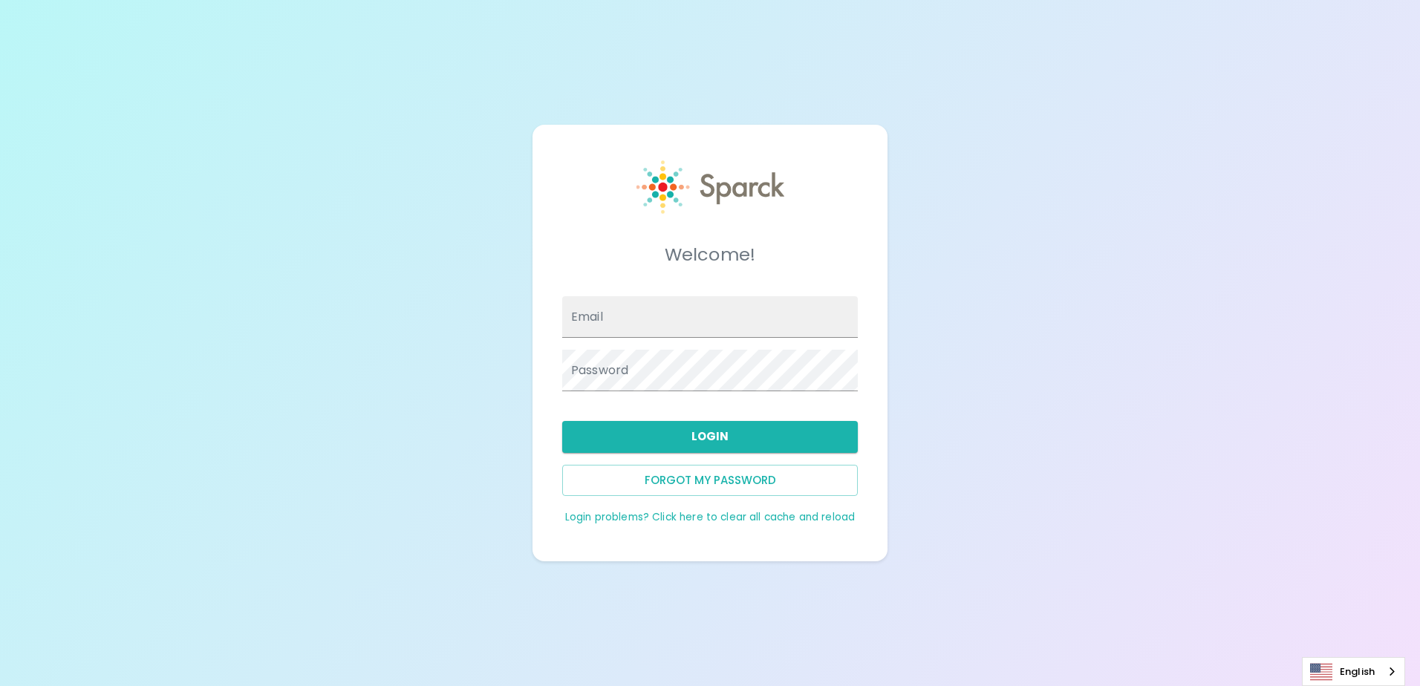 The image size is (1420, 686). I want to click on a: English, so click(1353, 671).